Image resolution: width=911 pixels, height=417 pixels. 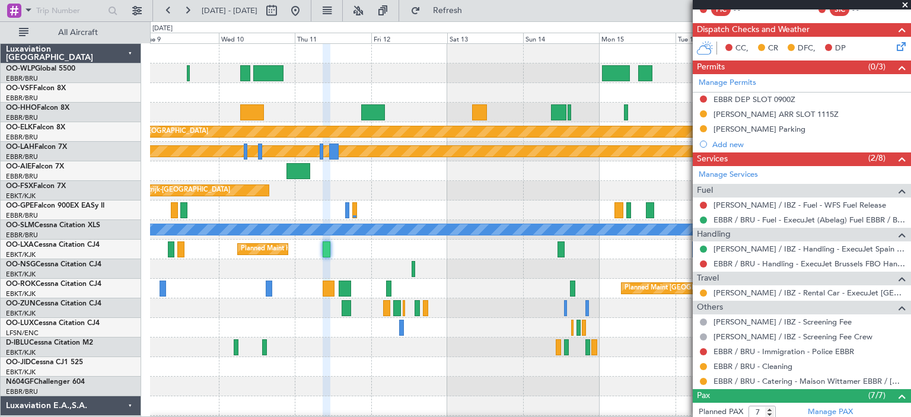 I want to click on a: OO-ELKFalcon 8X, so click(x=36, y=128).